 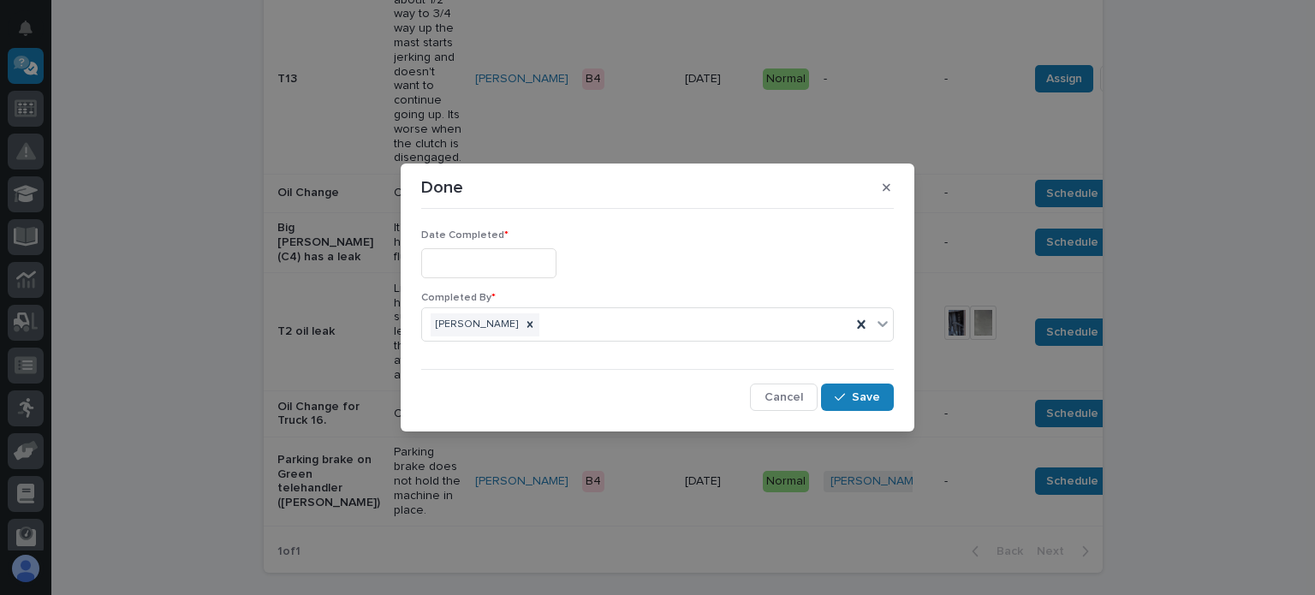 What do you see at coordinates (458, 298) in the screenshot?
I see `span: Completed By` at bounding box center [458, 298].